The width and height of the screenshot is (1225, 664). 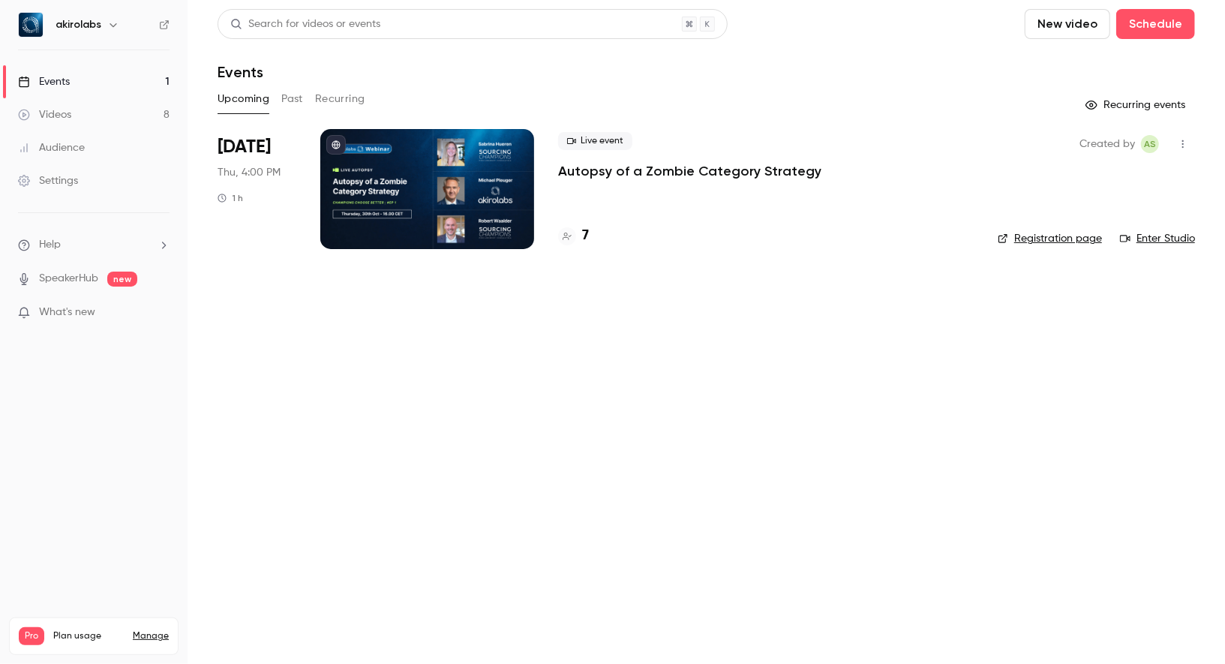 What do you see at coordinates (689, 171) in the screenshot?
I see `a: Autopsy of a Zombie Category Strategy` at bounding box center [689, 171].